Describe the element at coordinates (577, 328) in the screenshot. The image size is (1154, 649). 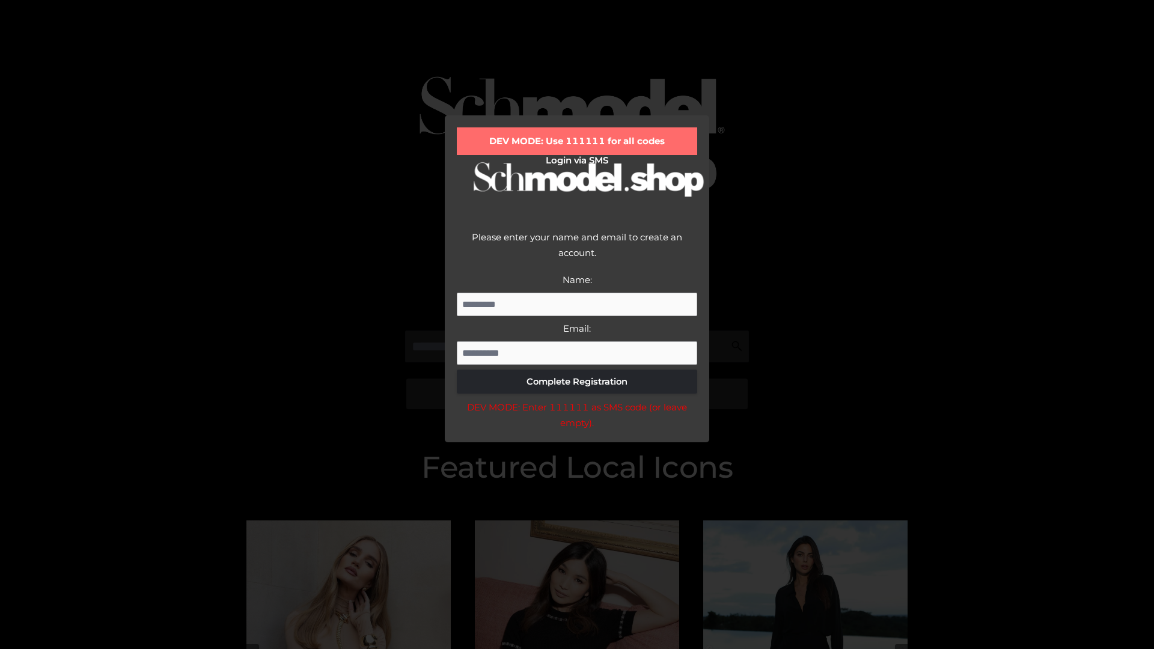
I see `label: Email:` at that location.